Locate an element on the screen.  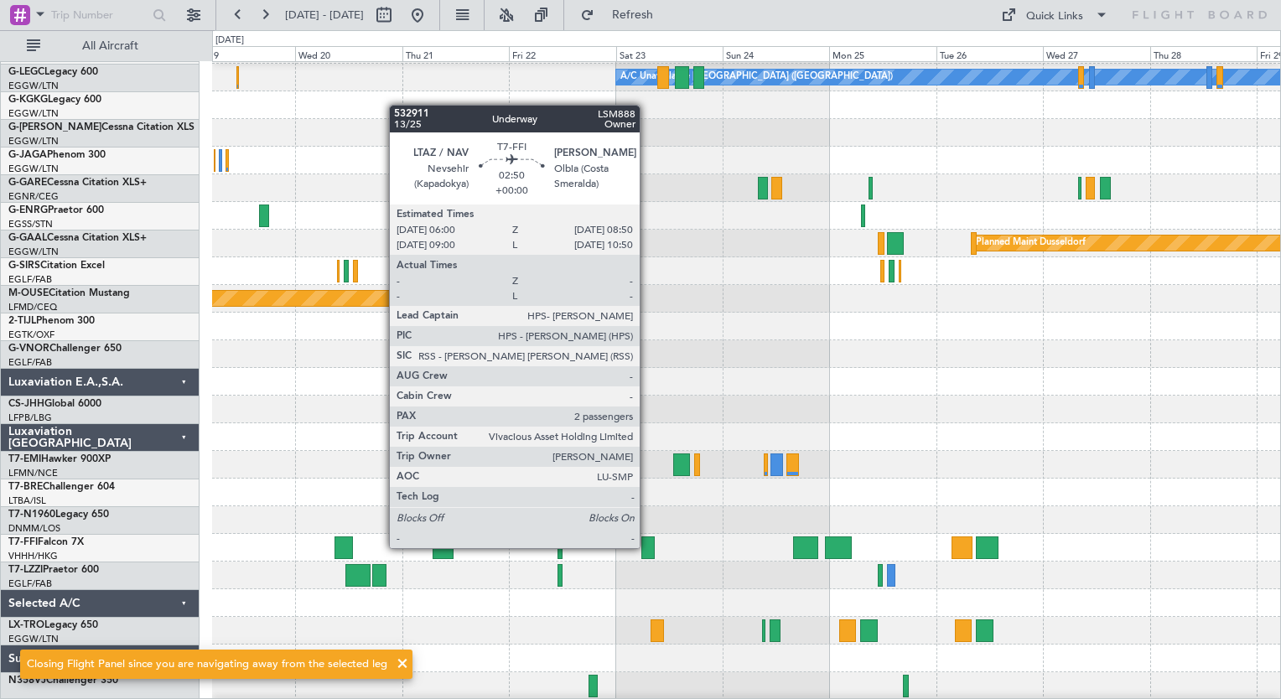
span: G-LEGC is located at coordinates (26, 72).